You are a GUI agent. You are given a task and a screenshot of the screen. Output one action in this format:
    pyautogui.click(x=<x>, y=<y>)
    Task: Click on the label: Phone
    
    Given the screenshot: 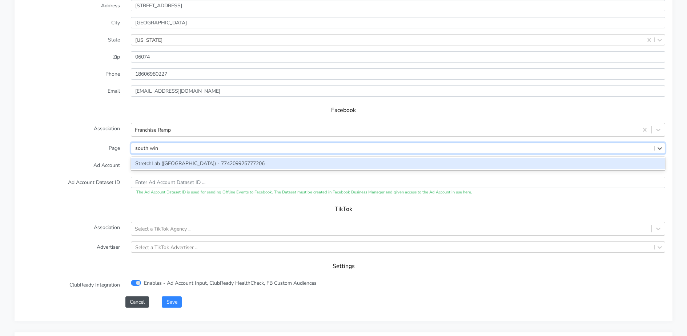 What is the action you would take?
    pyautogui.click(x=71, y=74)
    